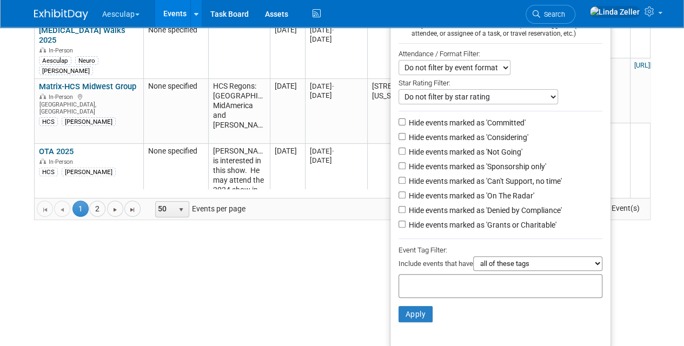 This screenshot has height=346, width=684. Describe the element at coordinates (86, 61) in the screenshot. I see `div: Neuro` at that location.